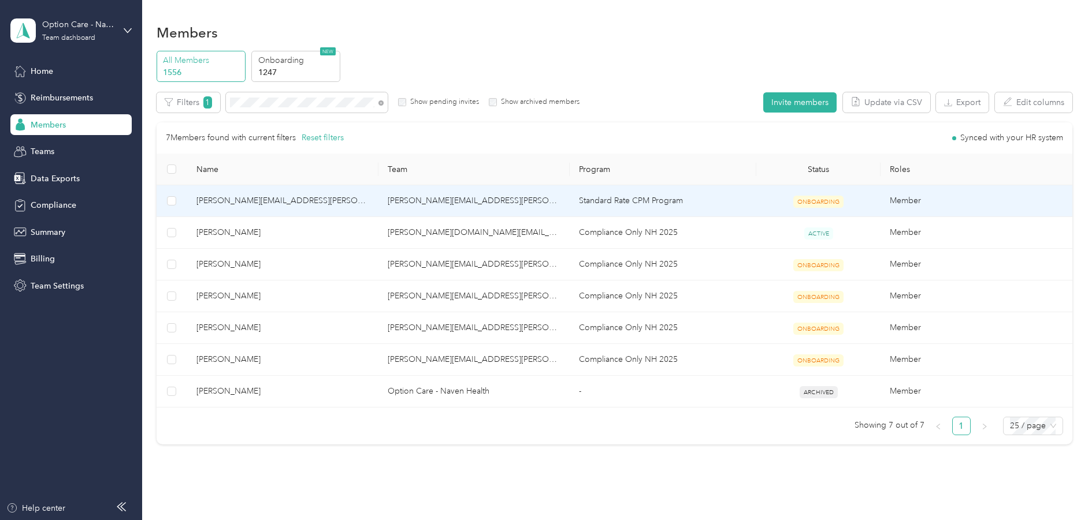 This screenshot has height=520, width=1092. I want to click on span: left, so click(938, 427).